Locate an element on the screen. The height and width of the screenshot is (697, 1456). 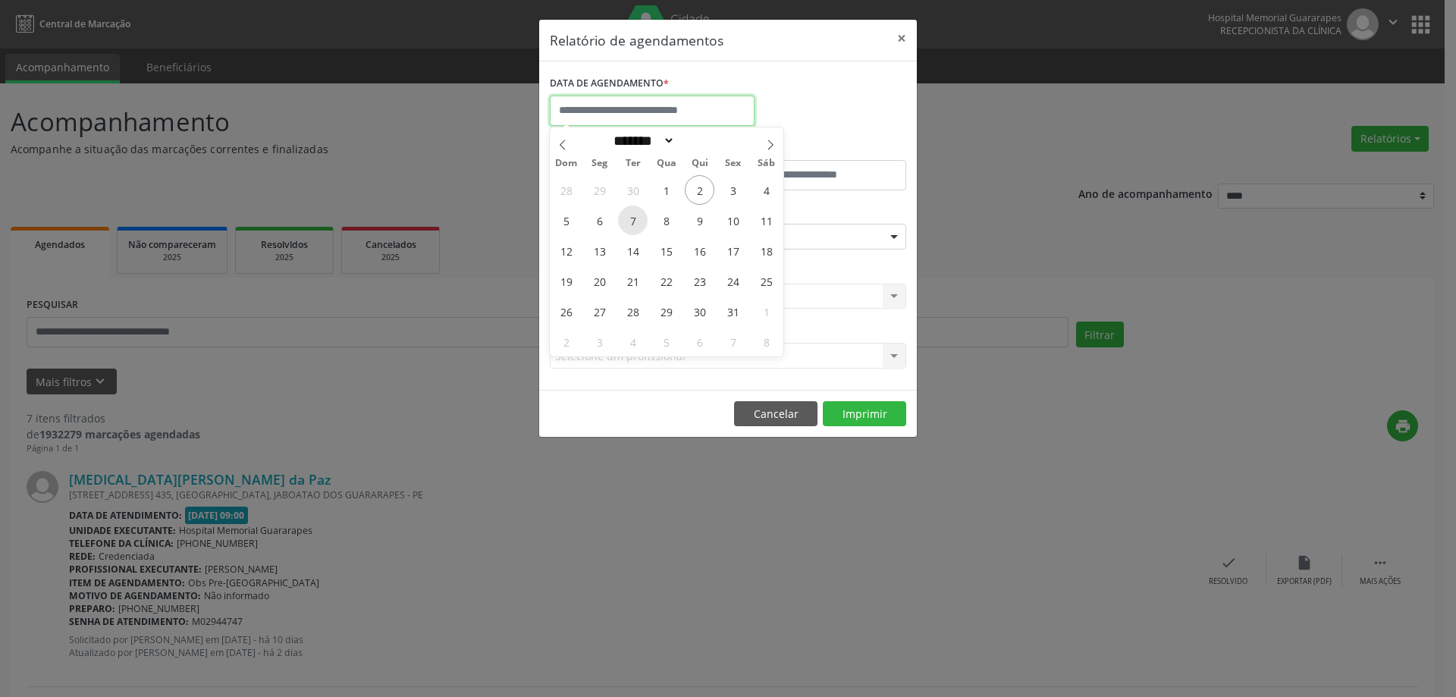
span: Qui is located at coordinates (700, 163).